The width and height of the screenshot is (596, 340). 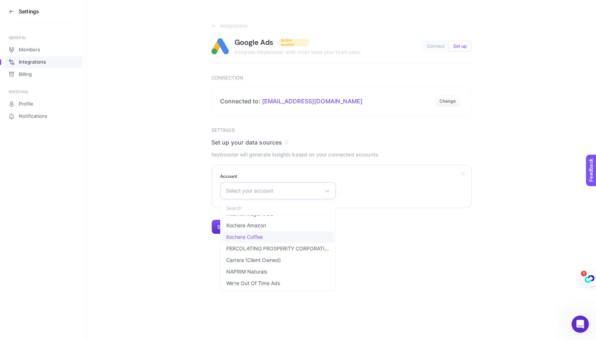 I want to click on span: Select your account, so click(x=274, y=191).